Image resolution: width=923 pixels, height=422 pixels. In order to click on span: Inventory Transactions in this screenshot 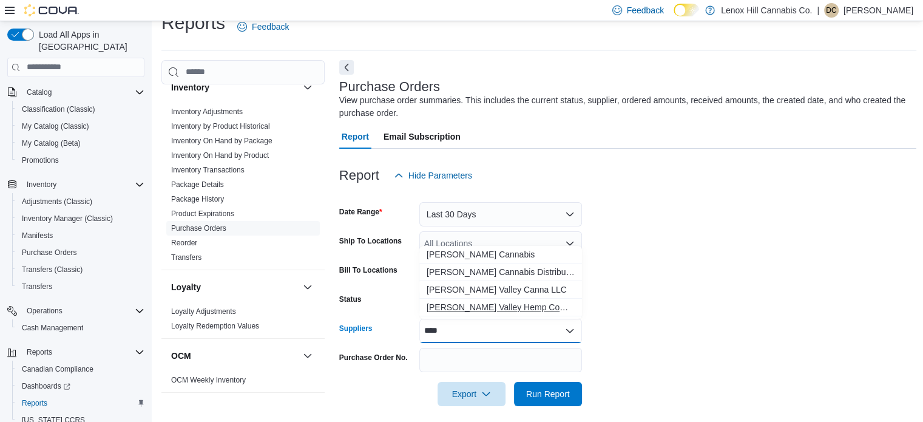, I will do `click(208, 170)`.